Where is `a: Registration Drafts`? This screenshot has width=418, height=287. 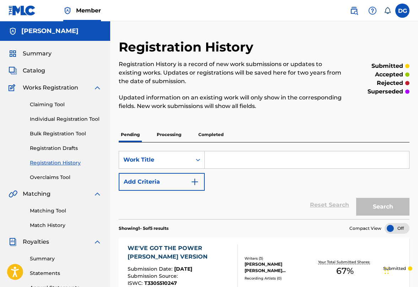
a: Registration Drafts is located at coordinates (66, 148).